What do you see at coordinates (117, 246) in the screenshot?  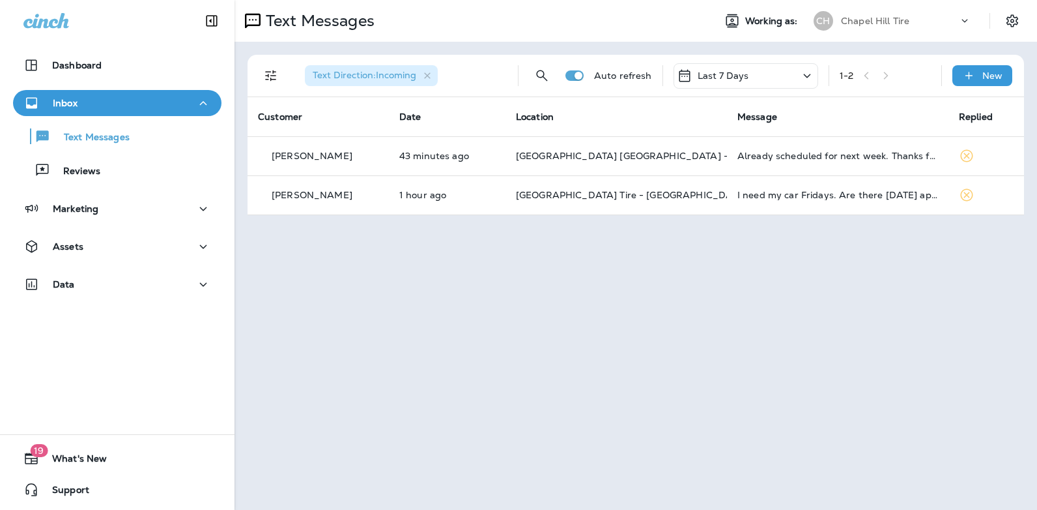 I see `button: Assets` at bounding box center [117, 246].